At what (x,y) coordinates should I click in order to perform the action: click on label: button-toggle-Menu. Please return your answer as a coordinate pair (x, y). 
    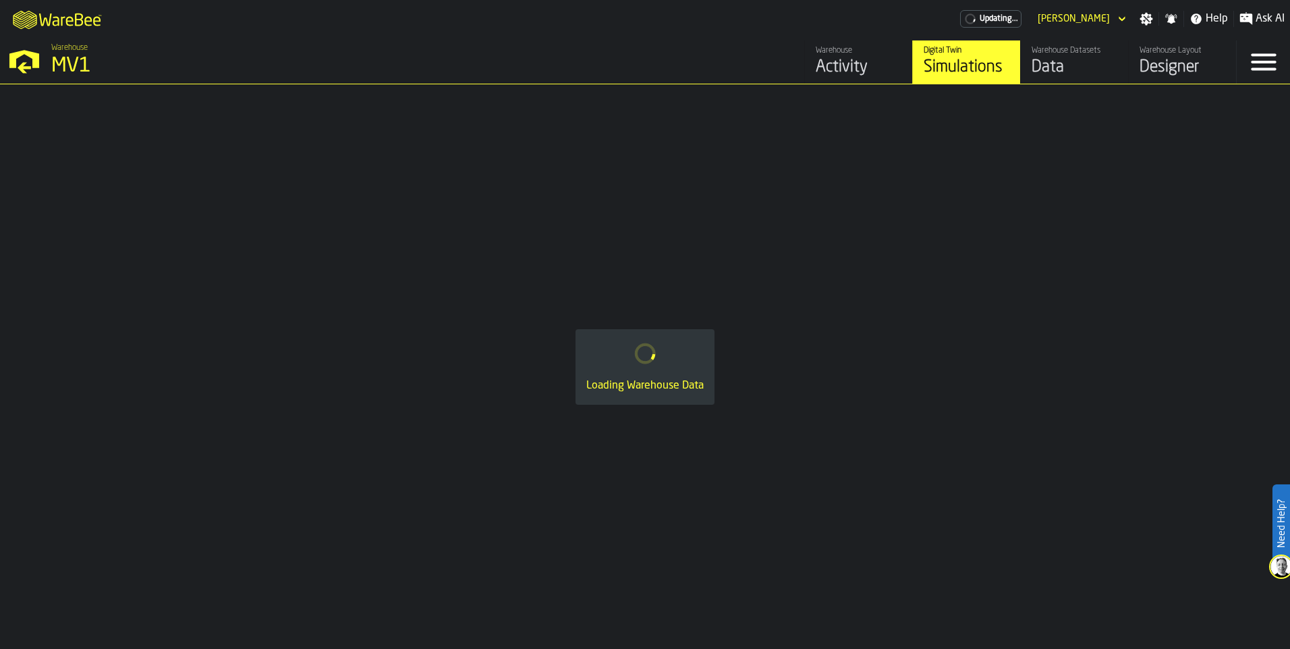
    Looking at the image, I should click on (1263, 62).